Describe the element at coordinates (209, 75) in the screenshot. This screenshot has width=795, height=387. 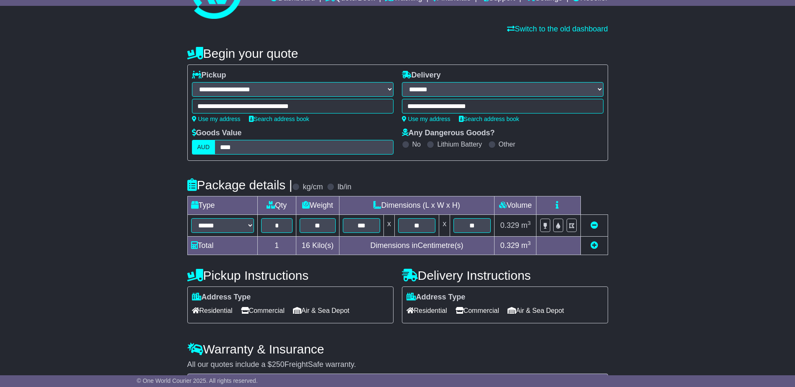
I see `label: Pickup` at that location.